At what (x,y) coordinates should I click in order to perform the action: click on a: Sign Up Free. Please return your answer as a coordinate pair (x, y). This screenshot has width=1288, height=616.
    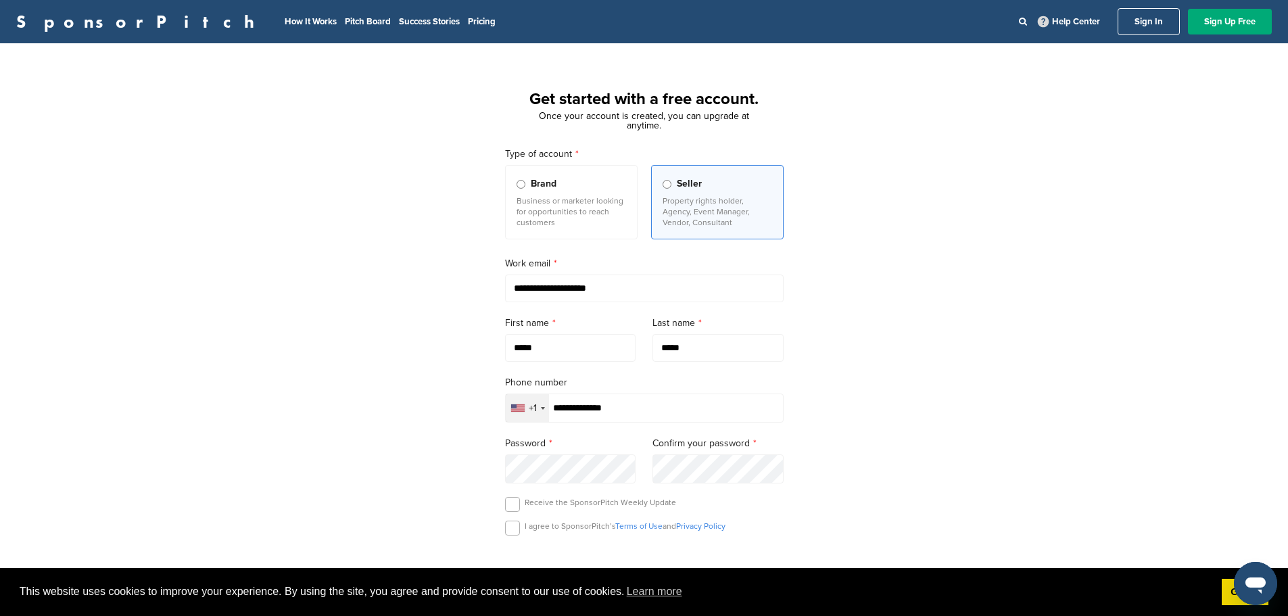
    Looking at the image, I should click on (1230, 22).